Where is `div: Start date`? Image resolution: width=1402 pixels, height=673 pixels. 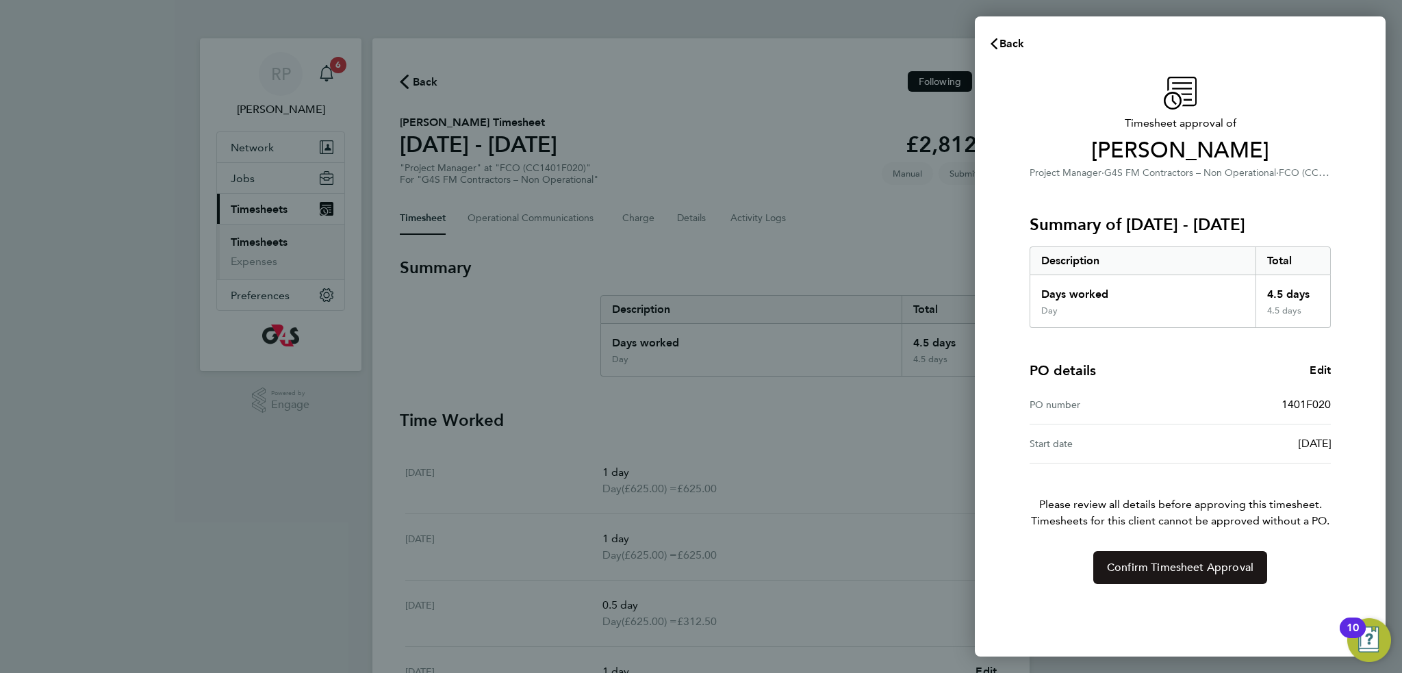
div: Start date is located at coordinates (1105, 444).